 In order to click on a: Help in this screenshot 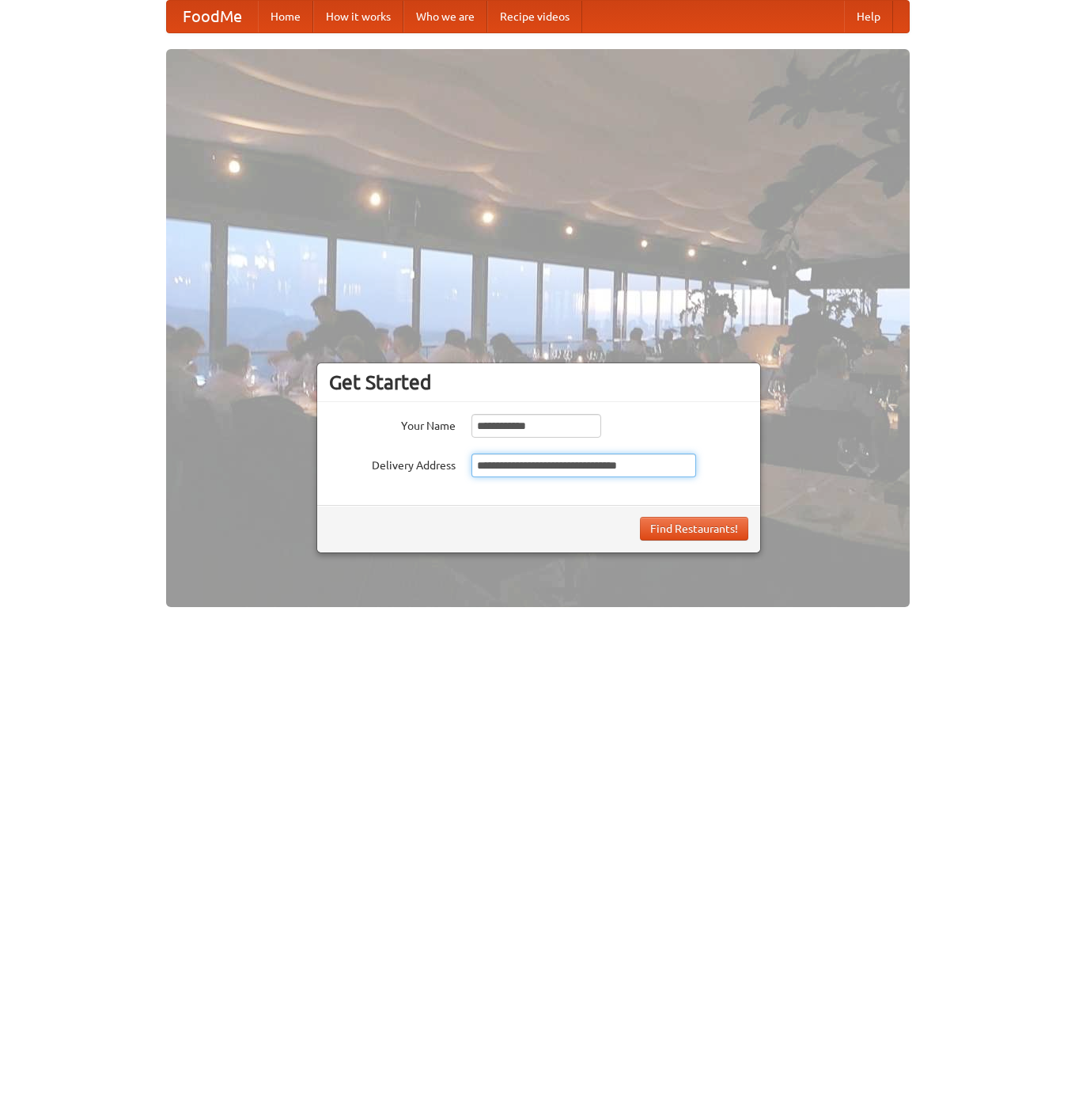, I will do `click(869, 17)`.